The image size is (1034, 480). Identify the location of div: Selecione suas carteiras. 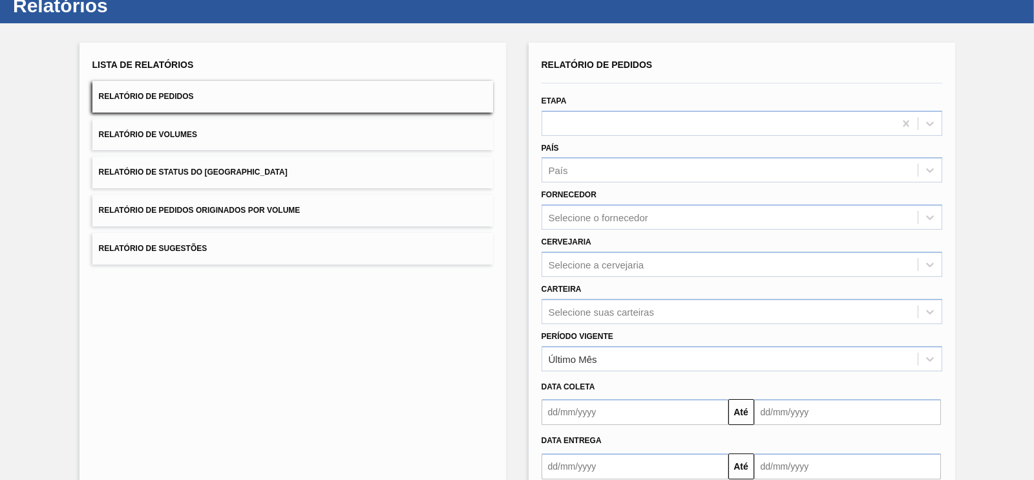
(601, 311).